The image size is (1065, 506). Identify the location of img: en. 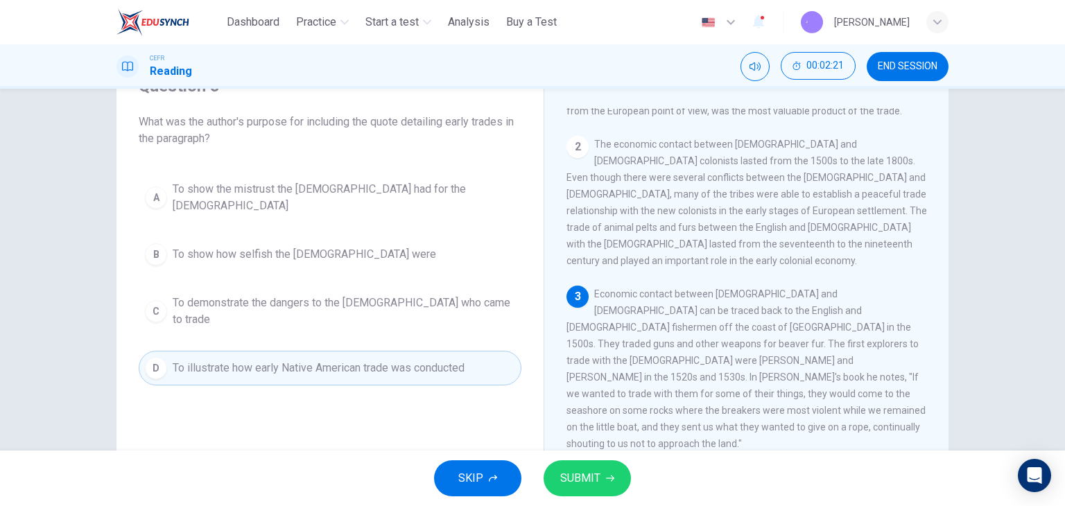
(708, 22).